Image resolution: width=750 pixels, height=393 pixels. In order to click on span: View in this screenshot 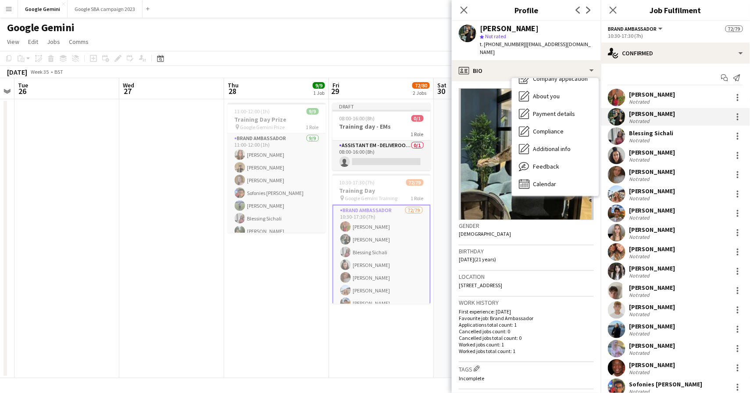, I will do `click(13, 42)`.